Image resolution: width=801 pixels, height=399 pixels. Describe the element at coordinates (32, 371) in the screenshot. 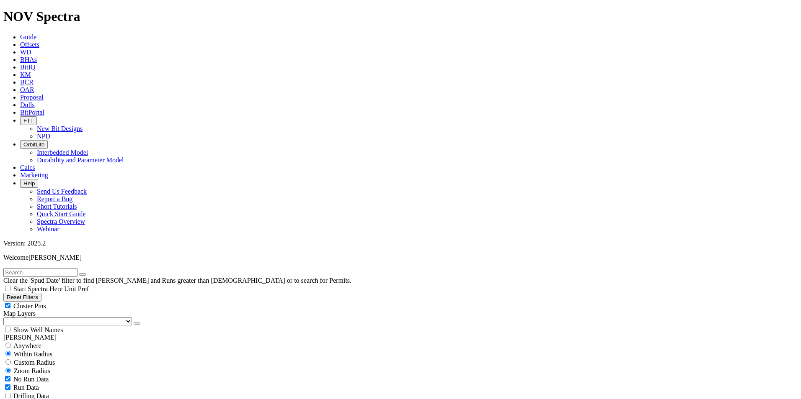

I see `span: Zoom Radius` at that location.